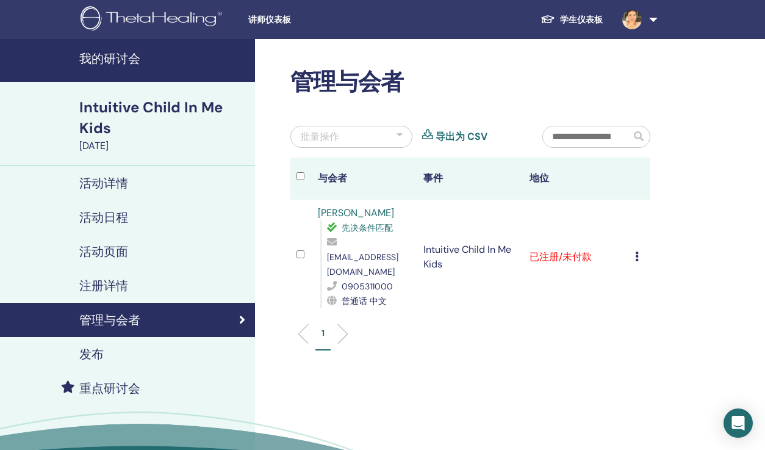 This screenshot has width=765, height=450. What do you see at coordinates (632, 20) in the screenshot?
I see `img: default.jpg` at bounding box center [632, 20].